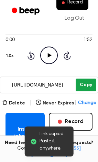 The width and height of the screenshot is (98, 162). What do you see at coordinates (86, 85) in the screenshot?
I see `button: Copy` at bounding box center [86, 85].